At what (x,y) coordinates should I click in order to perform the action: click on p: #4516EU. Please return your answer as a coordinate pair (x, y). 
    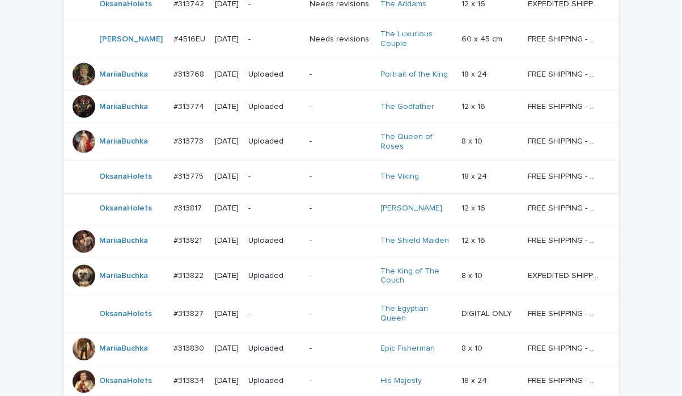
    Looking at the image, I should click on (190, 38).